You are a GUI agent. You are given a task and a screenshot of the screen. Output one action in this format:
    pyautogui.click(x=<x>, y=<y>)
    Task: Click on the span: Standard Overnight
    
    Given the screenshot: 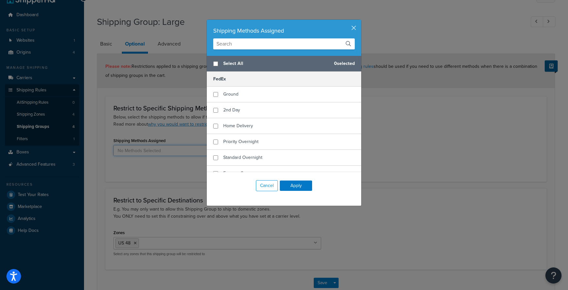 What is the action you would take?
    pyautogui.click(x=243, y=157)
    